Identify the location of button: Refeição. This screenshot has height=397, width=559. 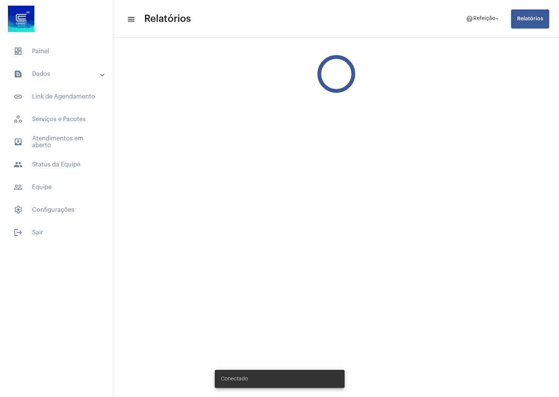
(483, 19).